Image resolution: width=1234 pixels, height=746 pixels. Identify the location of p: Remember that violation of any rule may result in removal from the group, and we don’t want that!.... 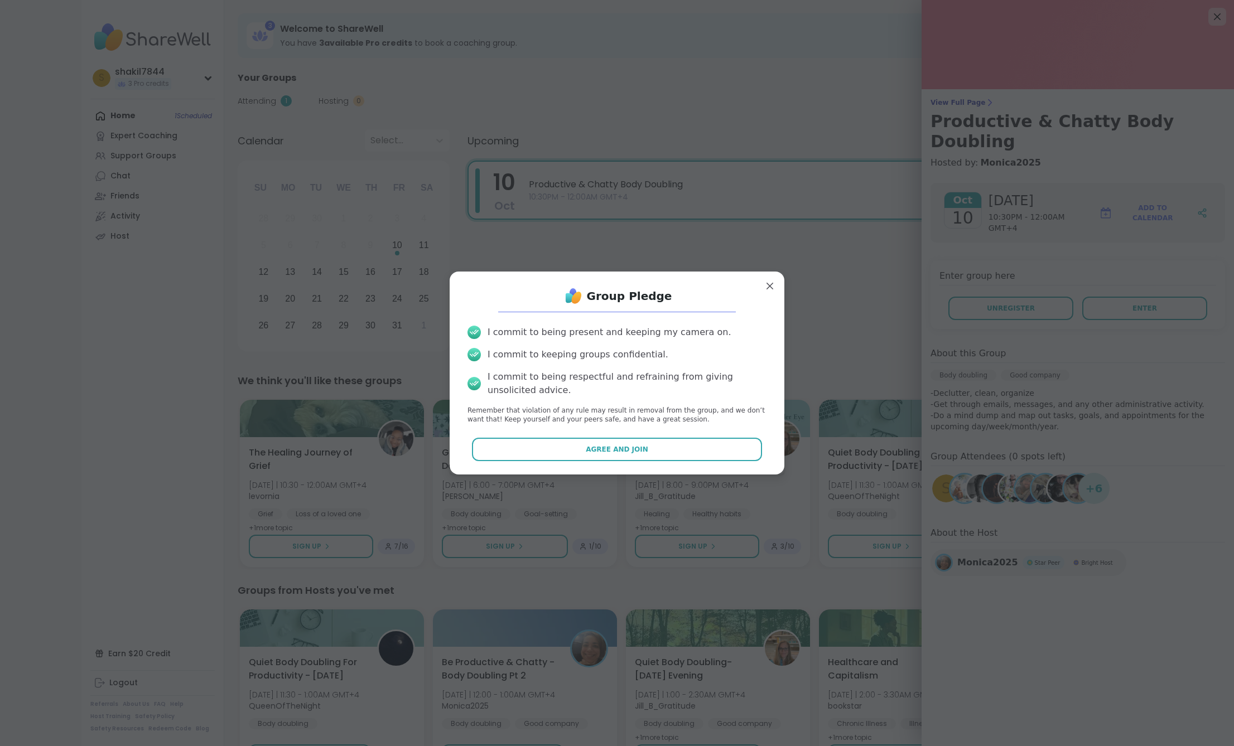
(617, 415).